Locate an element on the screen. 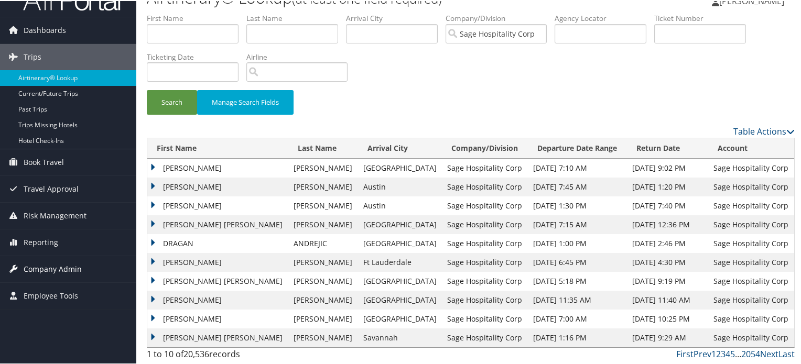 The width and height of the screenshot is (801, 364). label: Last Name is located at coordinates (296, 17).